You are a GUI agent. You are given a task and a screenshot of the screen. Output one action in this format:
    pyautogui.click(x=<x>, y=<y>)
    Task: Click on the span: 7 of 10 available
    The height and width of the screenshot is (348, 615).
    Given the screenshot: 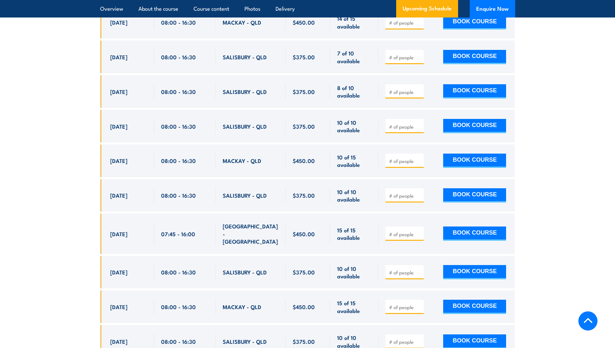 What is the action you would take?
    pyautogui.click(x=354, y=57)
    